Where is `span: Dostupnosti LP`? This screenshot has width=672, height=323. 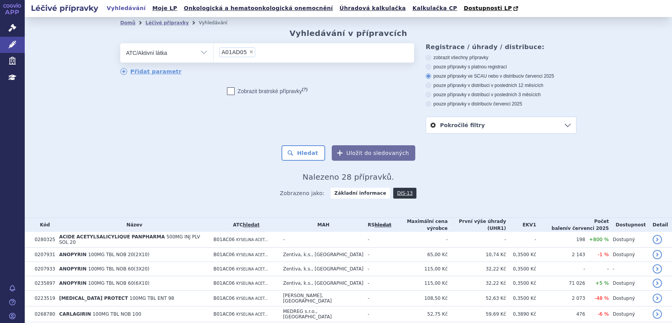 span: Dostupnosti LP is located at coordinates (488, 8).